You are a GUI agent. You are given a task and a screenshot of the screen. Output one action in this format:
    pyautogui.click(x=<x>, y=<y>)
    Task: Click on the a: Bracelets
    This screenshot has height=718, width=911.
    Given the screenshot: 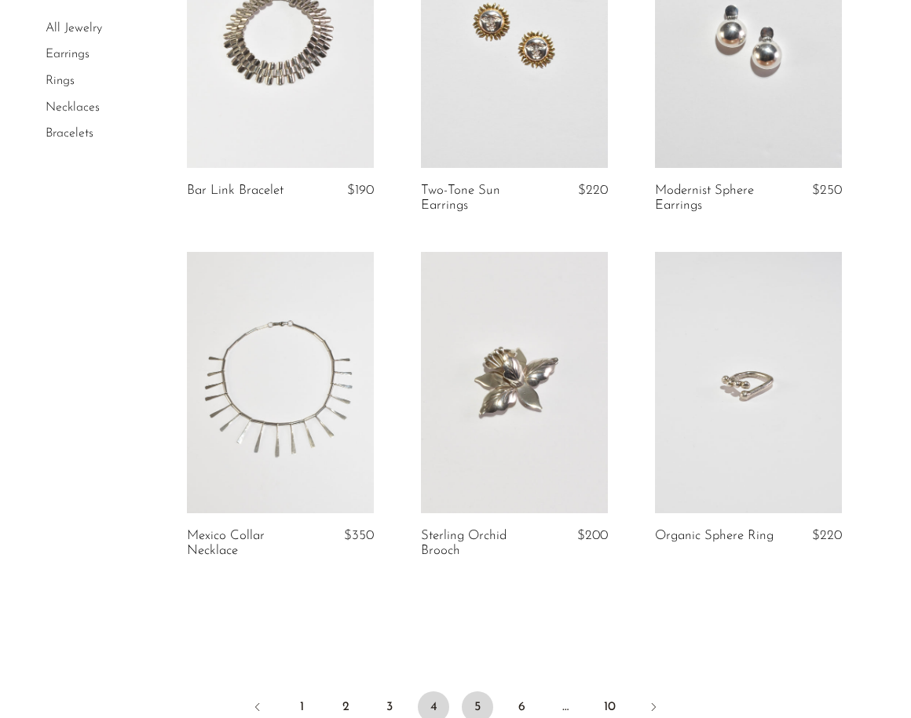 What is the action you would take?
    pyautogui.click(x=69, y=133)
    